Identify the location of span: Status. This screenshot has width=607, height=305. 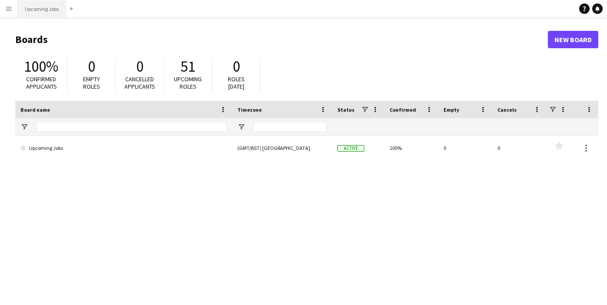
(346, 110).